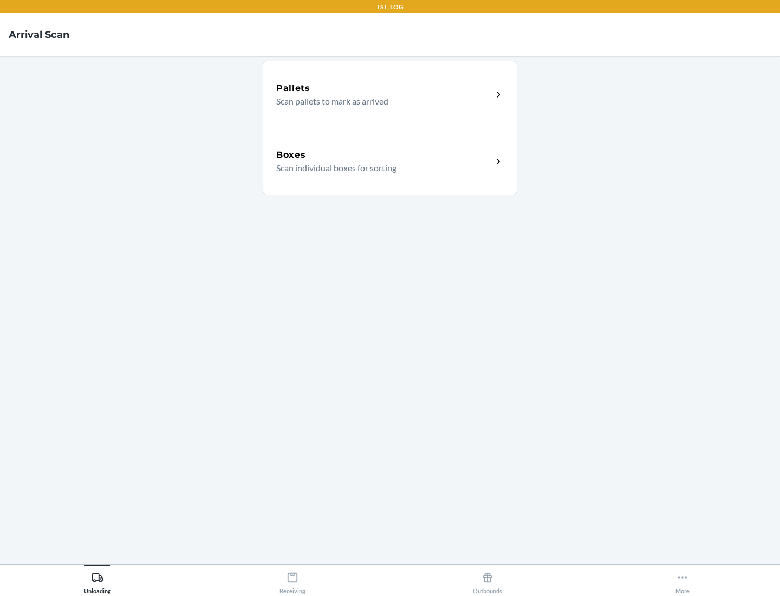  What do you see at coordinates (390, 7) in the screenshot?
I see `p: TST_LOG` at bounding box center [390, 7].